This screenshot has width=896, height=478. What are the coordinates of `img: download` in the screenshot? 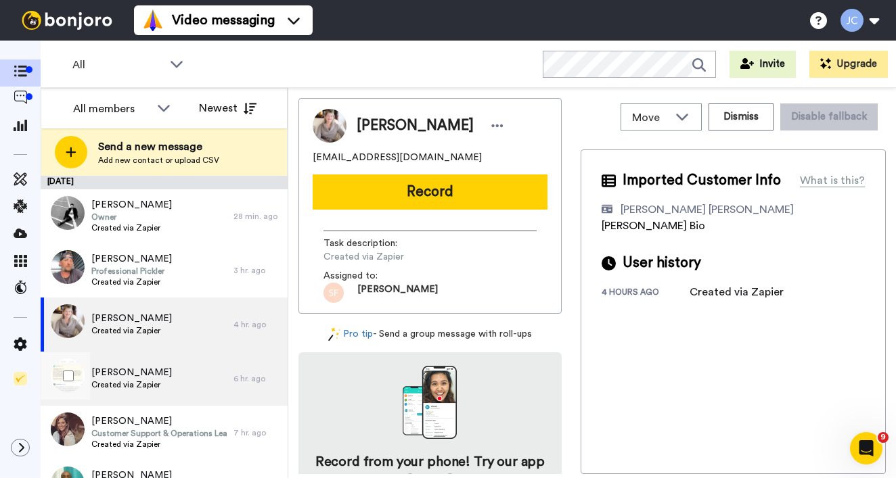 It's located at (430, 403).